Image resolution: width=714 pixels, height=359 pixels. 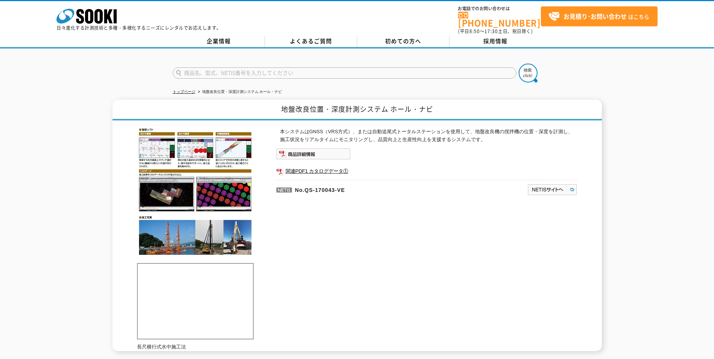 What do you see at coordinates (219, 41) in the screenshot?
I see `a: 企業情報` at bounding box center [219, 41].